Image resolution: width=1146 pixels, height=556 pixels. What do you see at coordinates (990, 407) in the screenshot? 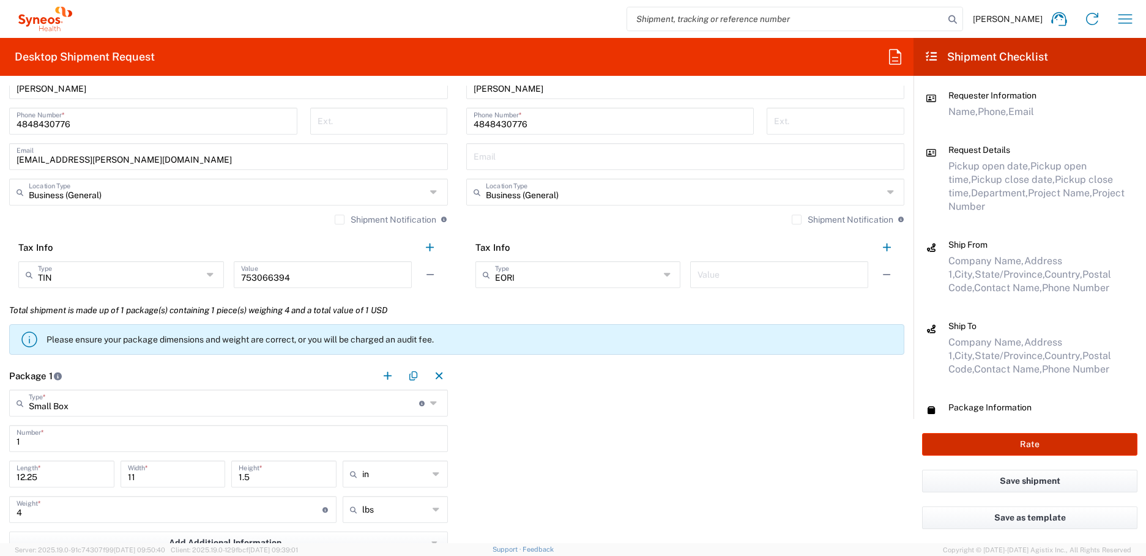
I see `span: Package Information` at bounding box center [990, 407].